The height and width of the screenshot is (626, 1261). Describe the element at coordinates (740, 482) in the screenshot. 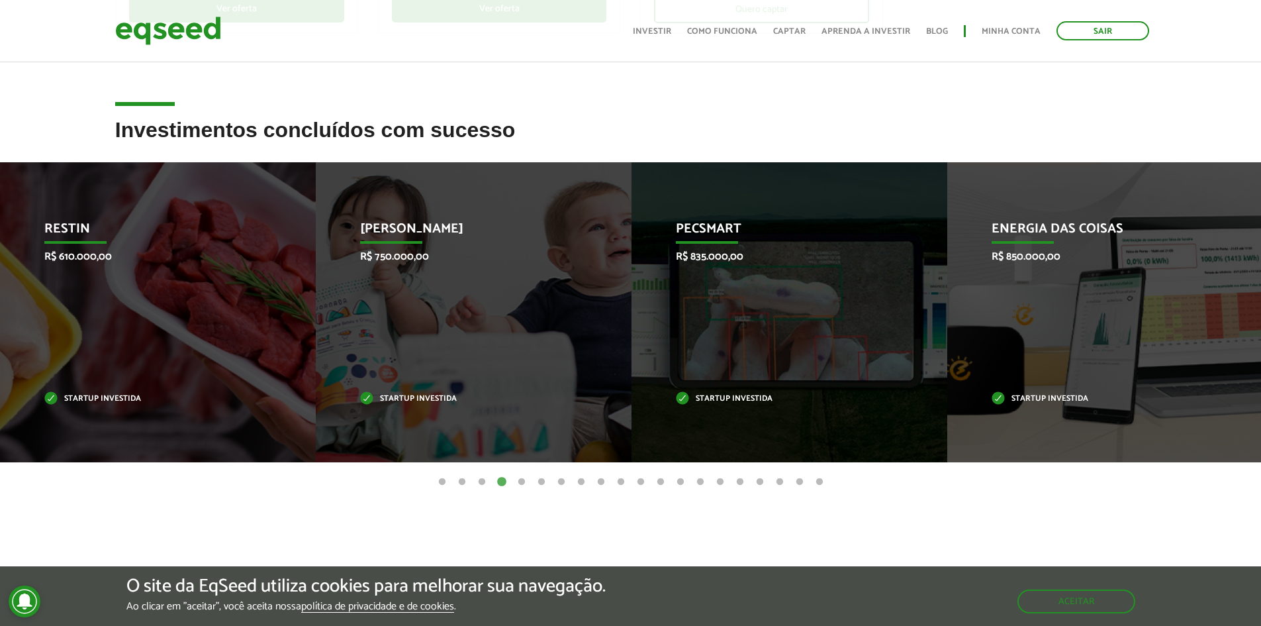

I see `button: 16 of 20` at that location.